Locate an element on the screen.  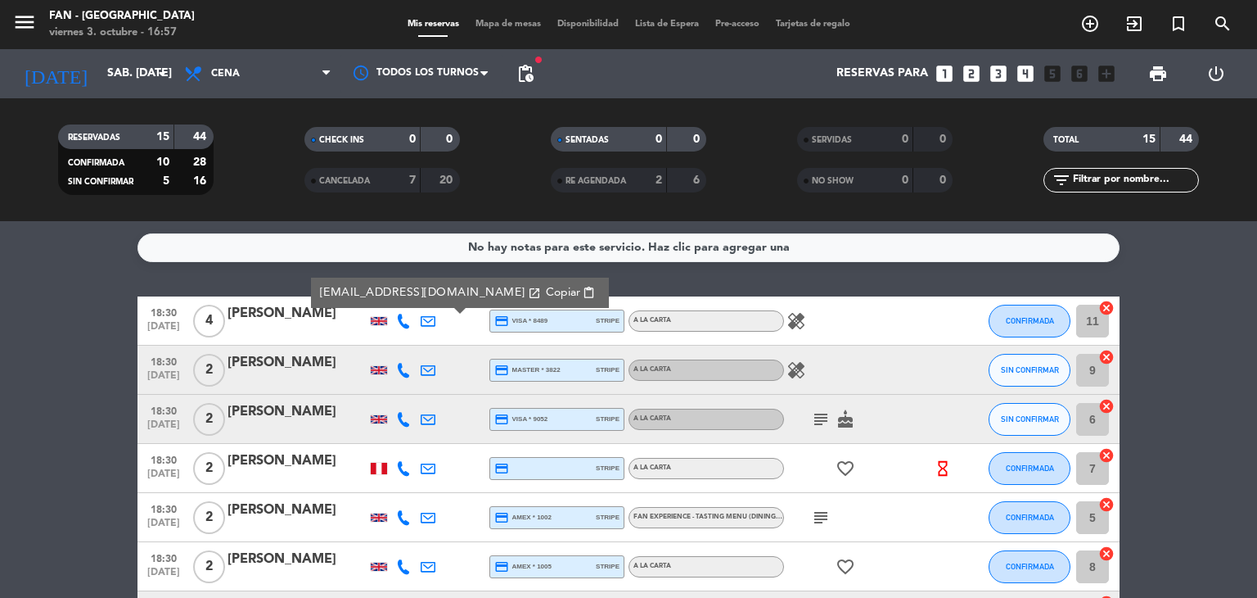
i: looks_two is located at coordinates (972, 74).